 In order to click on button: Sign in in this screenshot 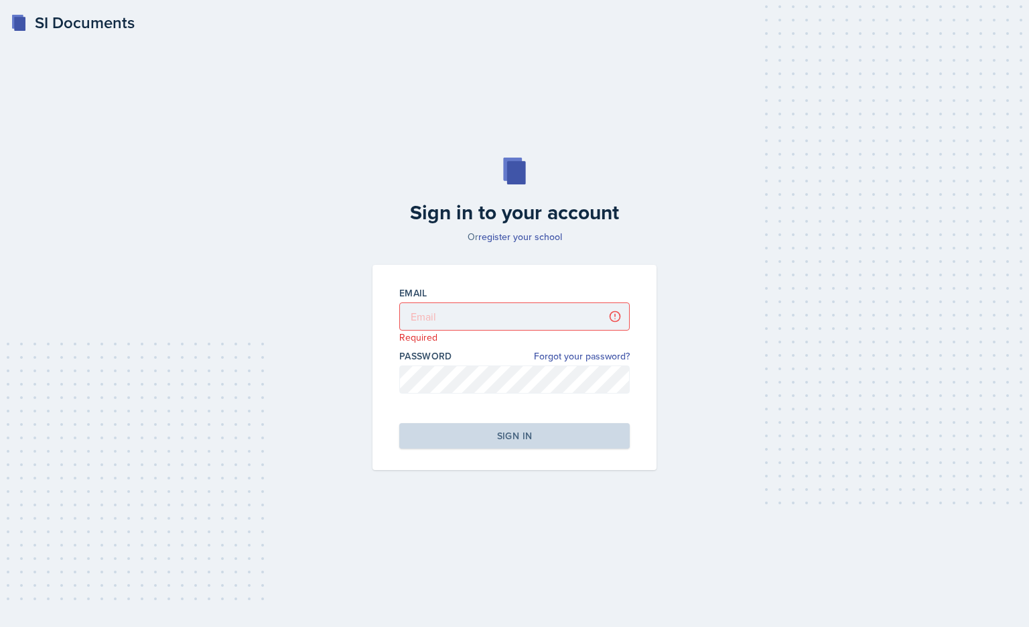, I will do `click(515, 436)`.